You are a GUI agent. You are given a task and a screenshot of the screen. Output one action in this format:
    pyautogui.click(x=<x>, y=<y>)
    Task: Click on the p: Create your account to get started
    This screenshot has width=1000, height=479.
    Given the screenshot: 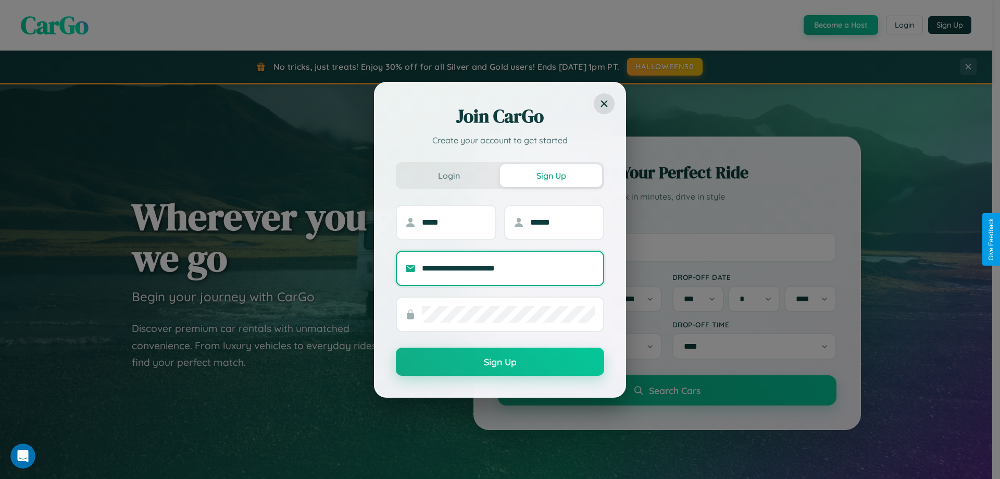 What is the action you would take?
    pyautogui.click(x=500, y=140)
    